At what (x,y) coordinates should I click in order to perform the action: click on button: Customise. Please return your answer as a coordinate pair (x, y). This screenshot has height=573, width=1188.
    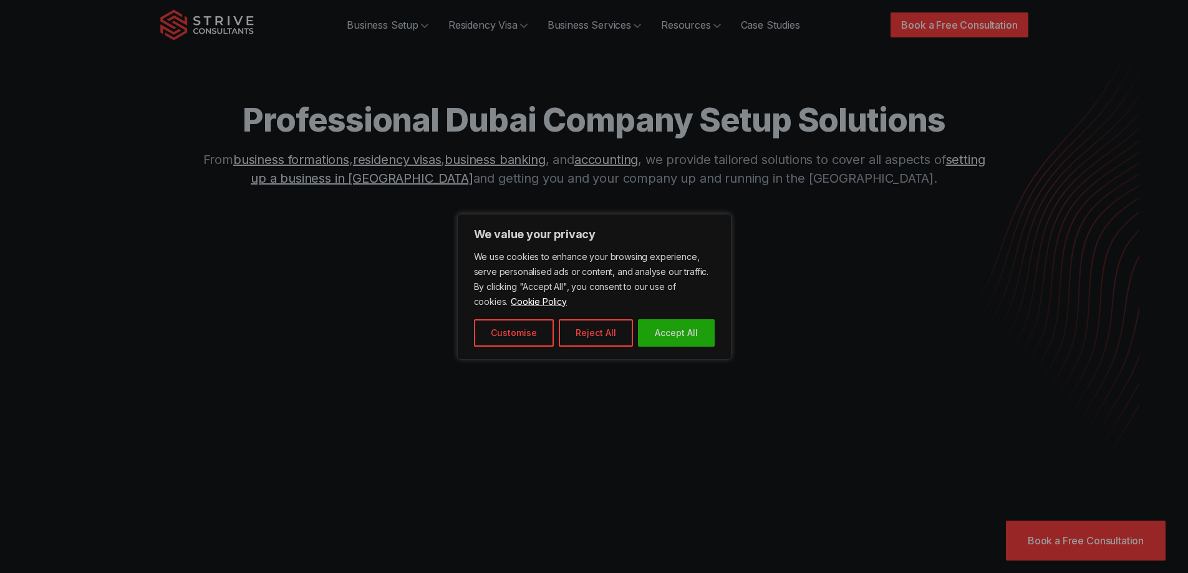
    Looking at the image, I should click on (514, 333).